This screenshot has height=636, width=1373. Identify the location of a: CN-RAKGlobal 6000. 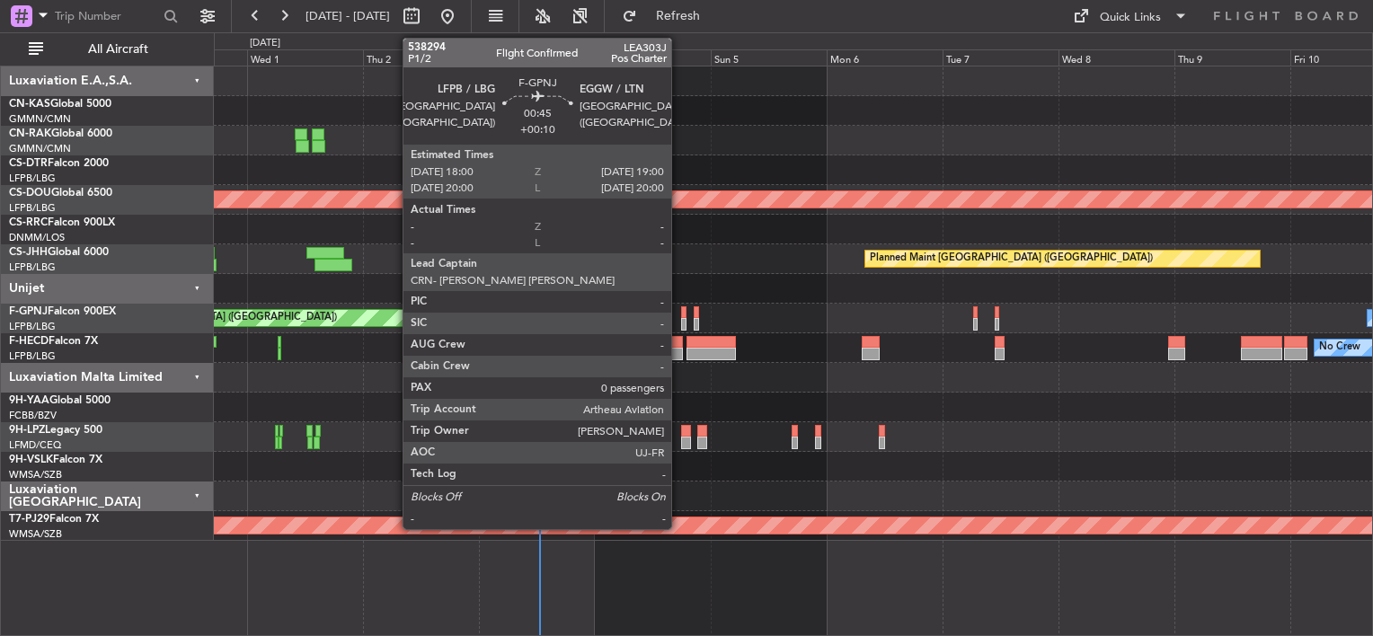
(60, 134).